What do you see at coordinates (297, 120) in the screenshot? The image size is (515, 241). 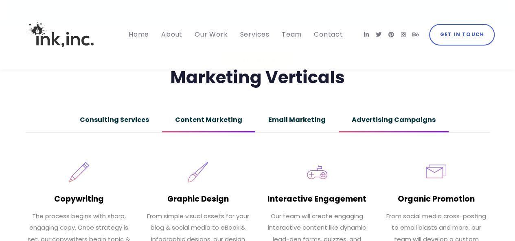 I see `a: Email Marketing` at bounding box center [297, 120].